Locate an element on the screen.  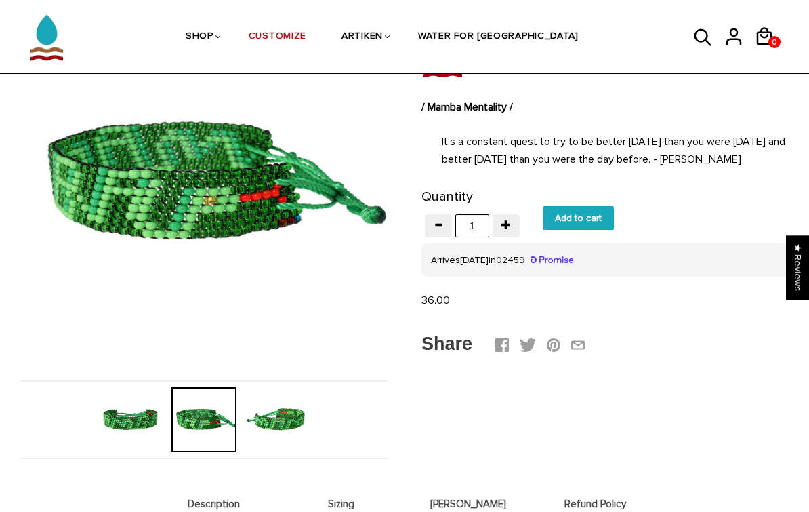
a: CUSTOMIZE is located at coordinates (277, 37).